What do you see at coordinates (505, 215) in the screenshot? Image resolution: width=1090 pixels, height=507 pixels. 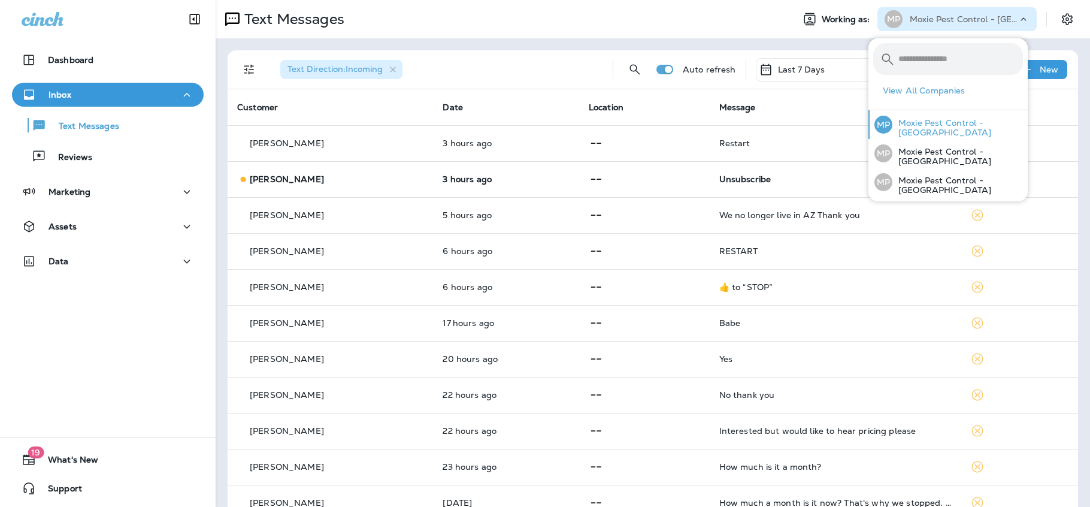 I see `p: Sep 9, 2025 10:12 AM` at bounding box center [505, 215].